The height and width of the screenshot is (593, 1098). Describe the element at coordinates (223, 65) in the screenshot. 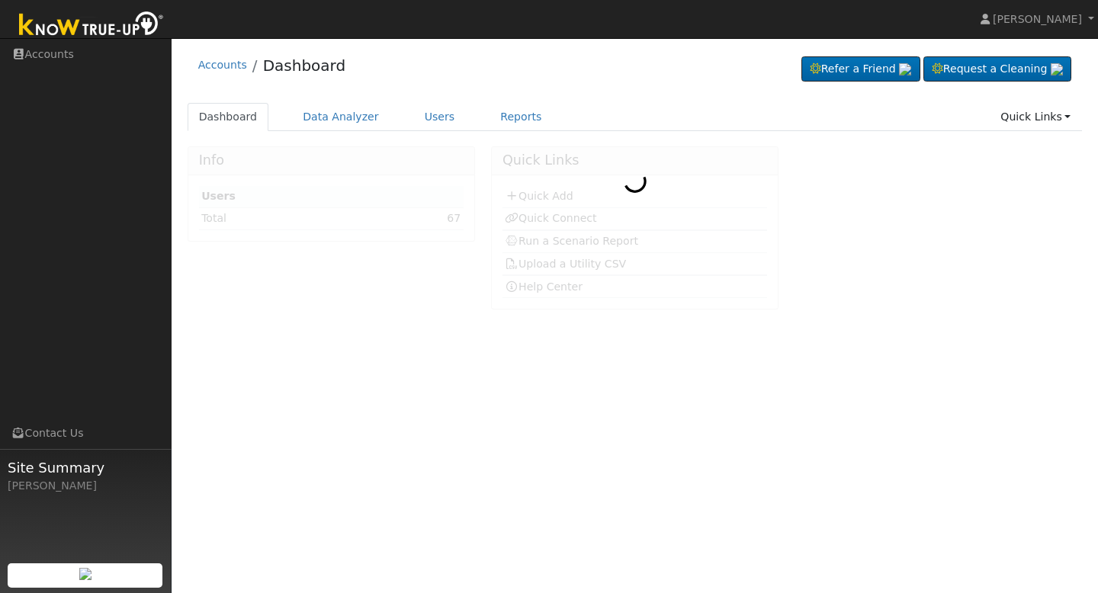

I see `a: Accounts` at that location.